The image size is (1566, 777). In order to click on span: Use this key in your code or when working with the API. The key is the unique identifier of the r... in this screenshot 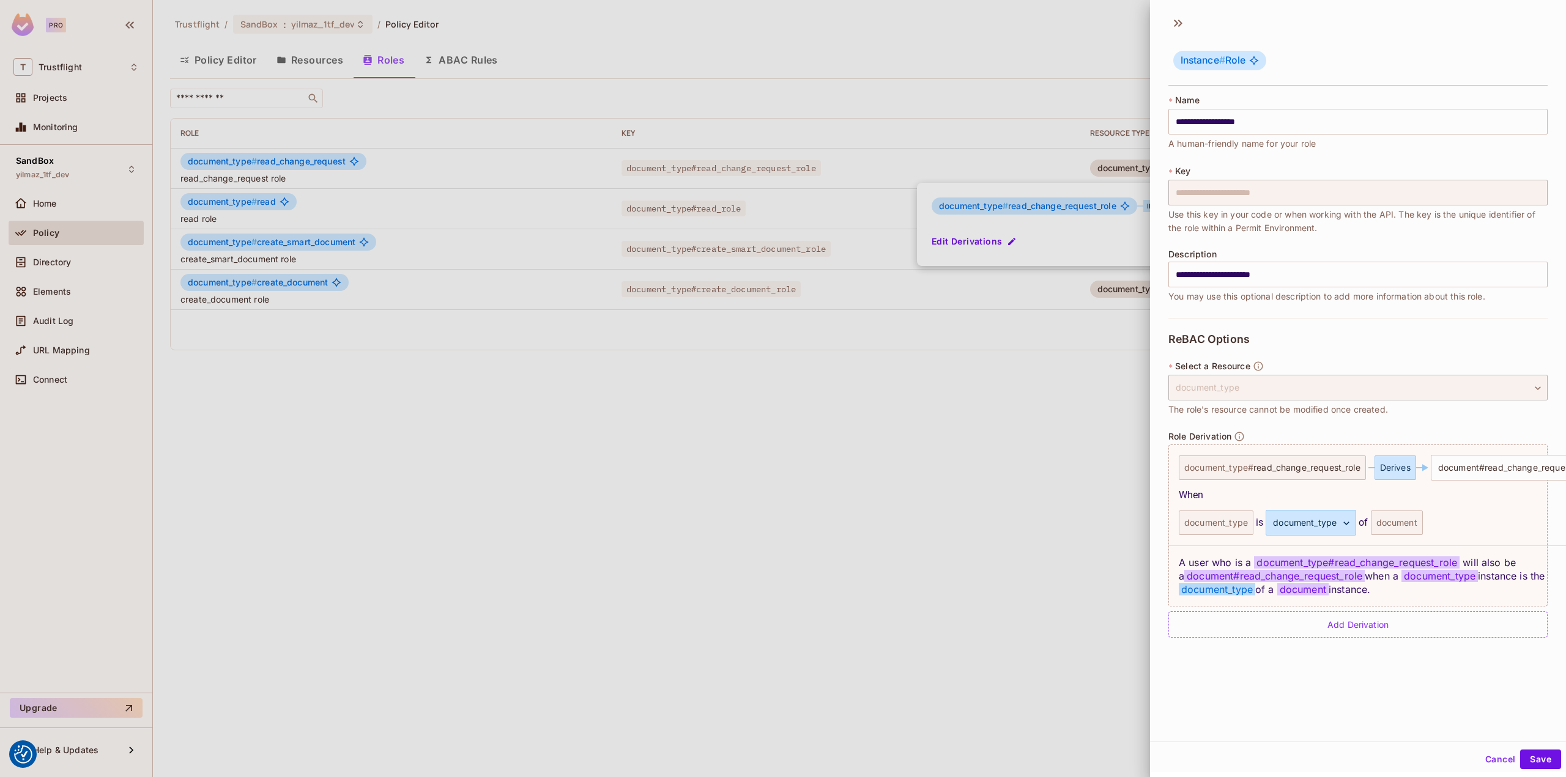, I will do `click(1358, 221)`.